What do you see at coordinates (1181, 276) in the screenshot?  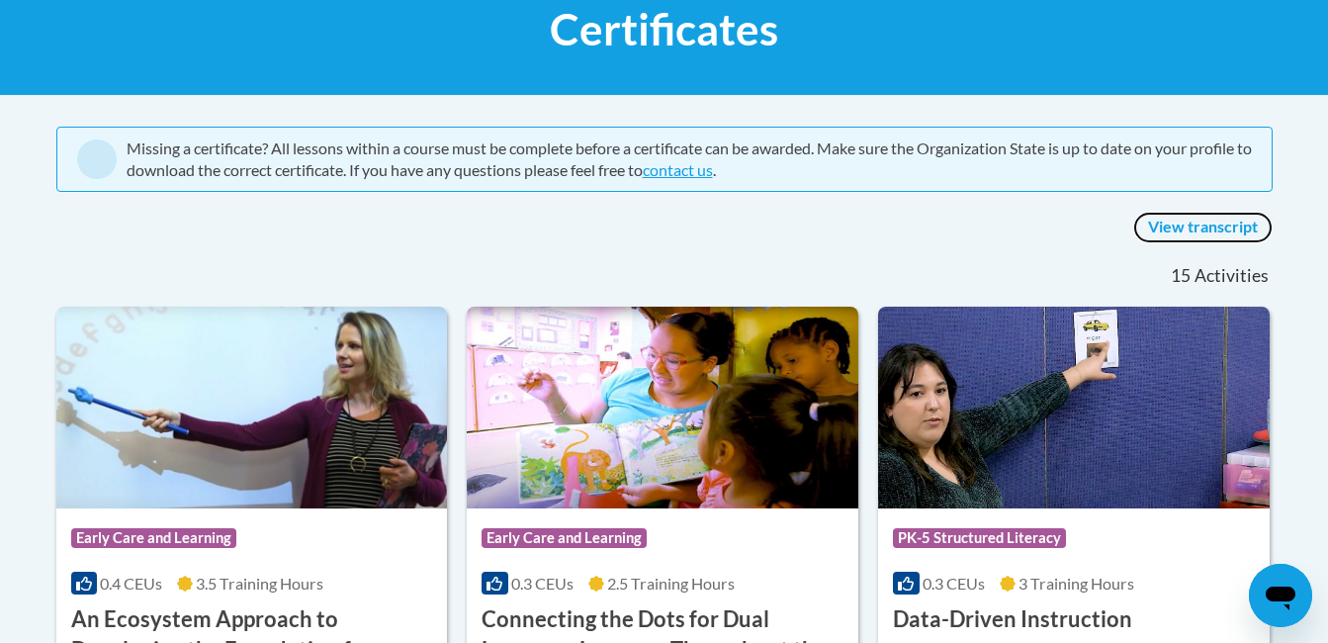 I see `span: 15` at bounding box center [1181, 276].